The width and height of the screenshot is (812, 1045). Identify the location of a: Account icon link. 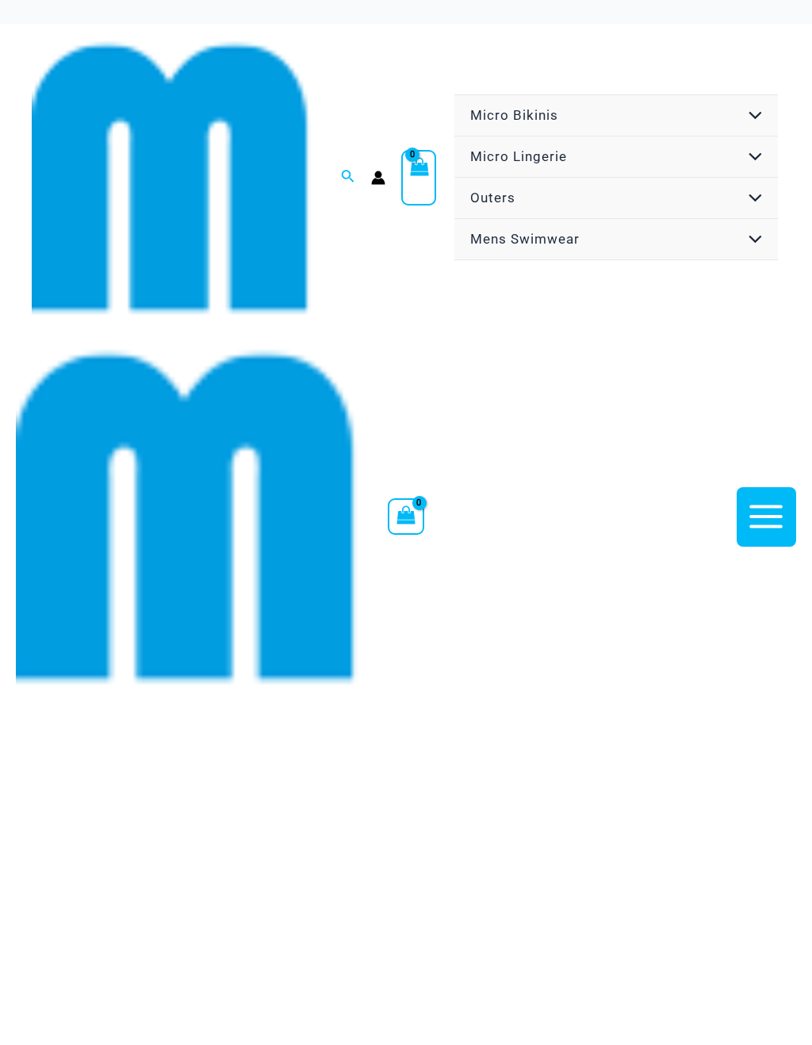
(378, 178).